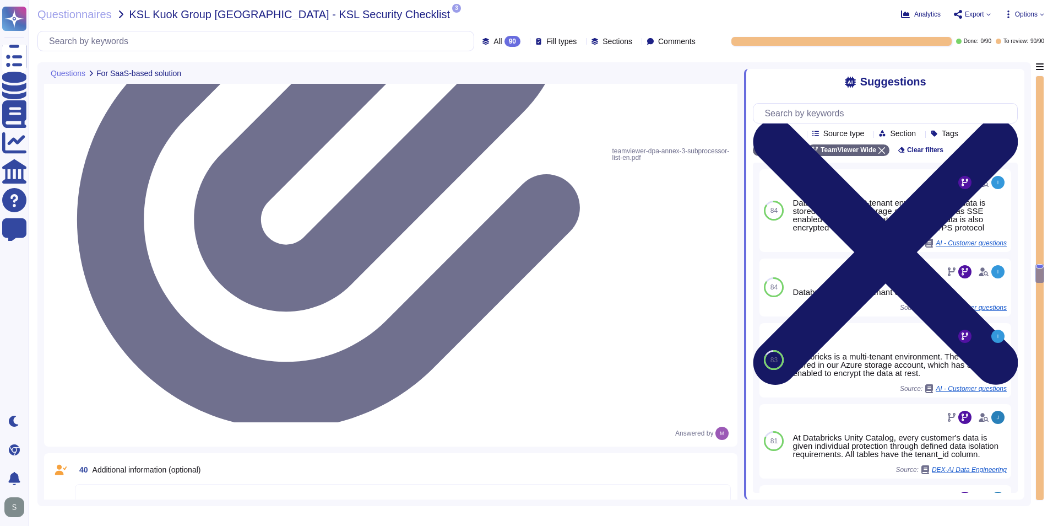 This screenshot has height=526, width=1053. Describe the element at coordinates (928, 14) in the screenshot. I see `span: Analytics` at that location.